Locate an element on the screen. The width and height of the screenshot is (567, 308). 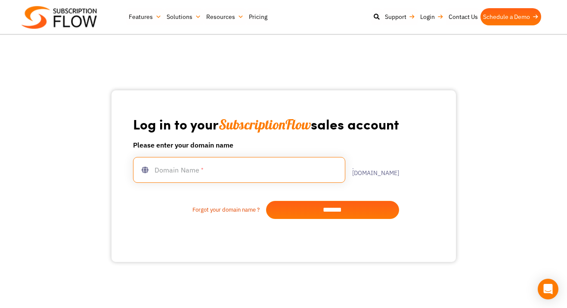
span: SubscriptionFlow is located at coordinates (265, 124).